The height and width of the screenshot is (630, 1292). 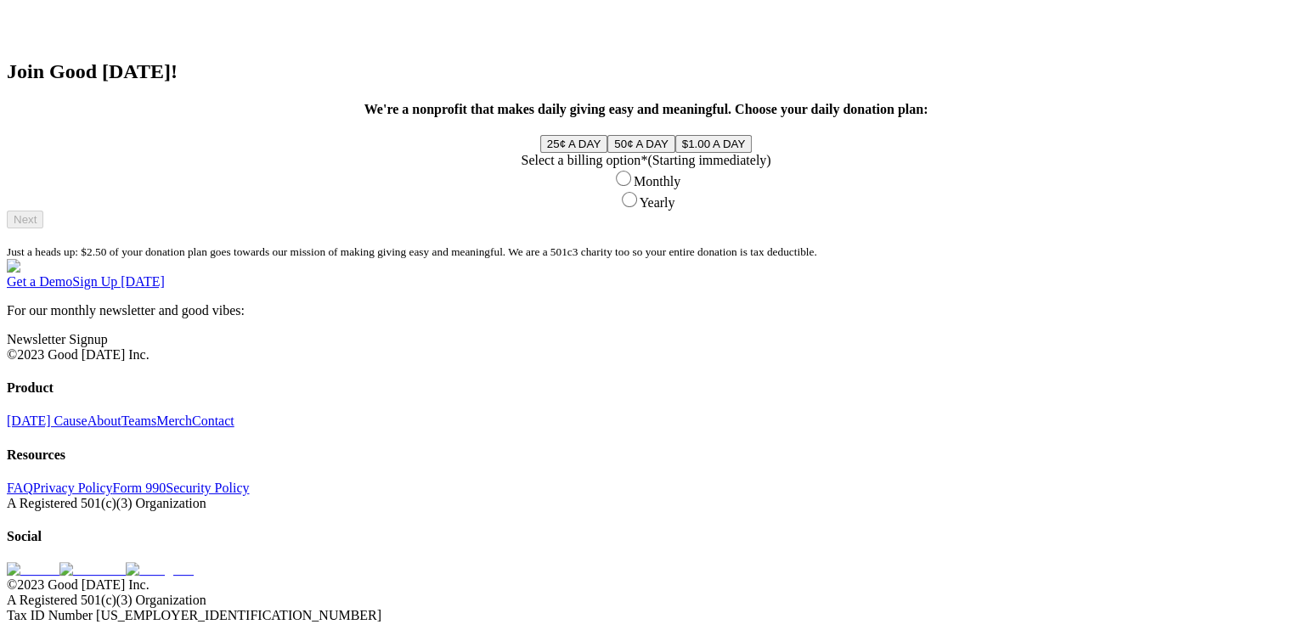 I want to click on img: GoodToday, so click(x=45, y=267).